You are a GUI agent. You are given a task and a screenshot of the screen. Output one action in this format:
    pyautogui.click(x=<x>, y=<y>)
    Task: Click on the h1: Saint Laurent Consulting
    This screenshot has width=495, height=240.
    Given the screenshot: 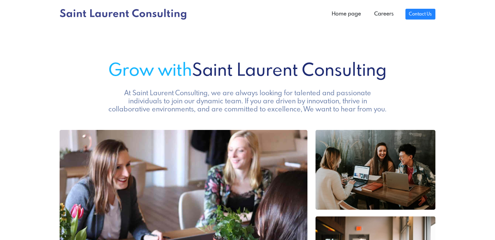 What is the action you would take?
    pyautogui.click(x=247, y=71)
    